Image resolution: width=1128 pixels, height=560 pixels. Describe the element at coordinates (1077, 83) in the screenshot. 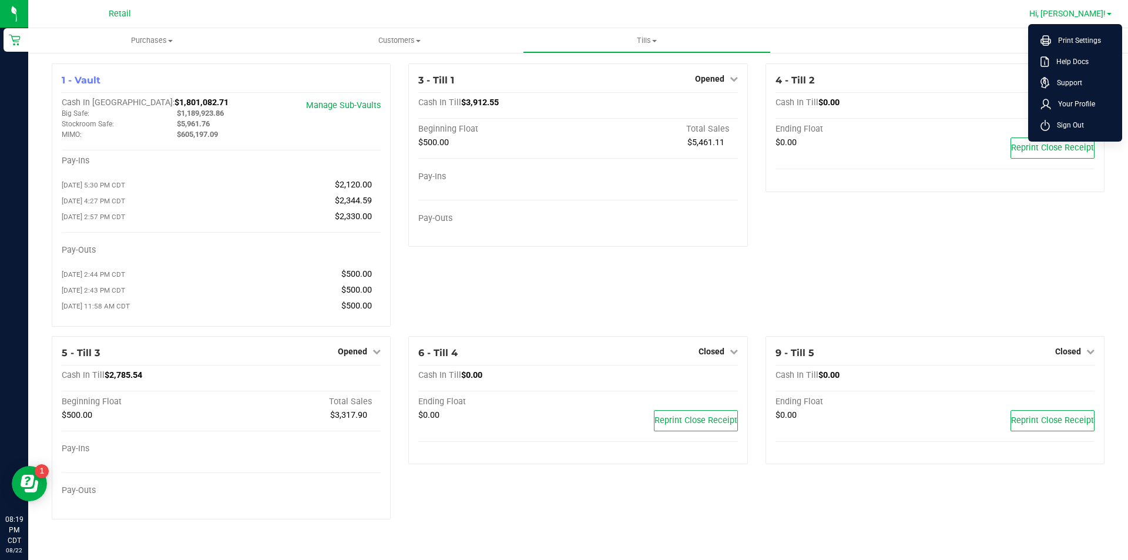

I see `a: Support` at that location.